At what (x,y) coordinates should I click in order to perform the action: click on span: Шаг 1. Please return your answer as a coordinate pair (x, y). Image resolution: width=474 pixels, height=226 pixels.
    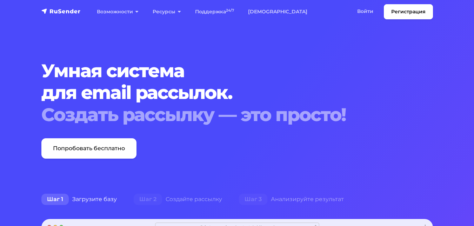
    Looking at the image, I should click on (55, 199).